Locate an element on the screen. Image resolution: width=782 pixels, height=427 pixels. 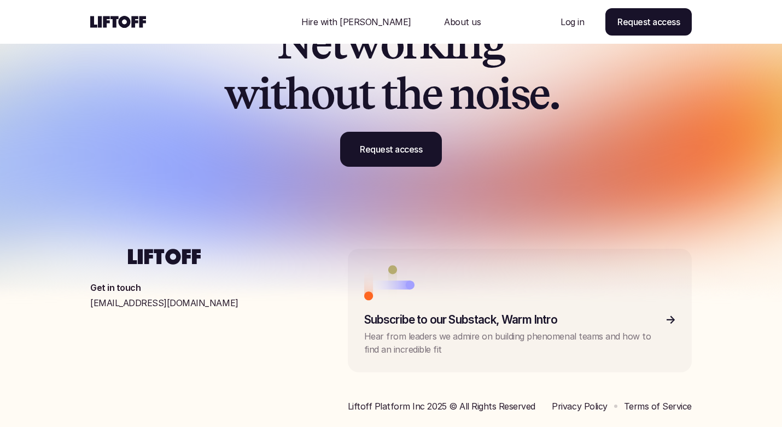
span: s is located at coordinates (519, 93).